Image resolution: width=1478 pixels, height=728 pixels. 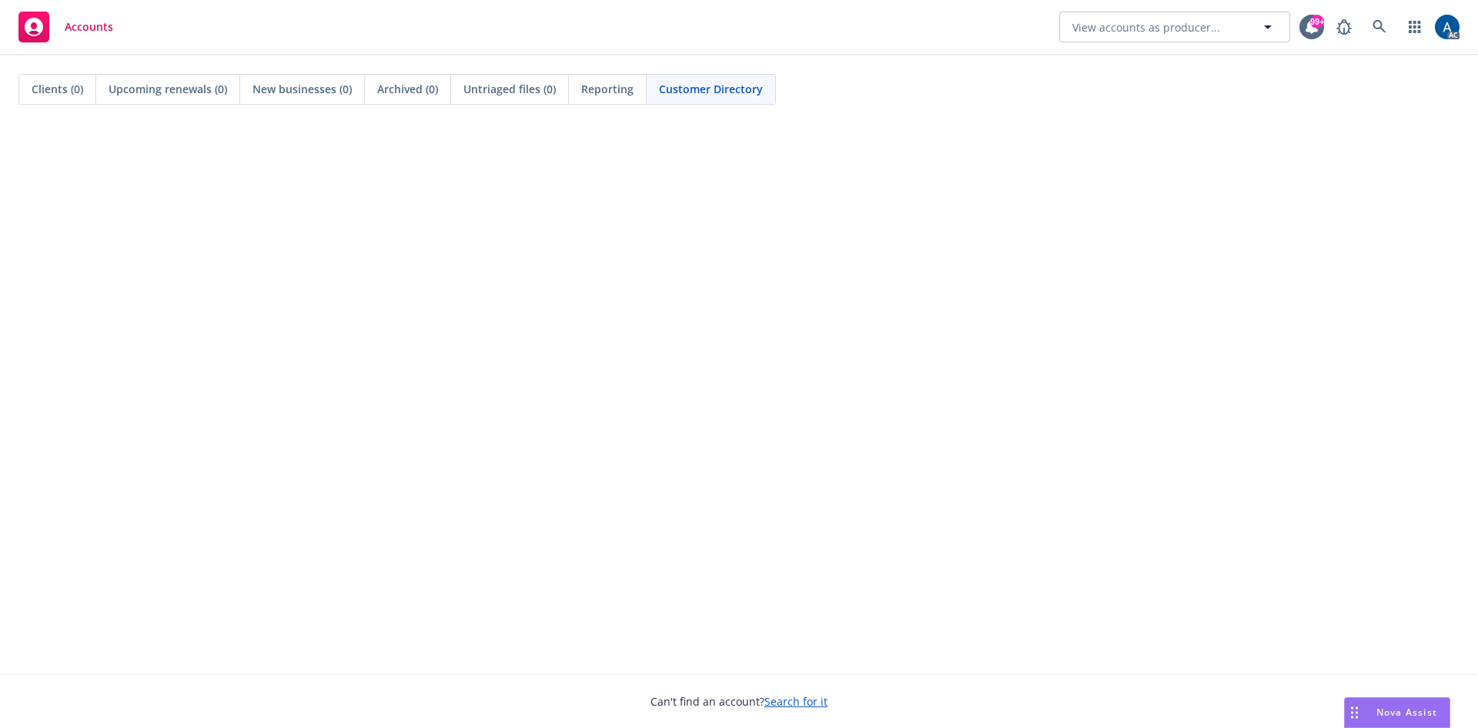 I want to click on button: View accounts as producer..., so click(x=1175, y=27).